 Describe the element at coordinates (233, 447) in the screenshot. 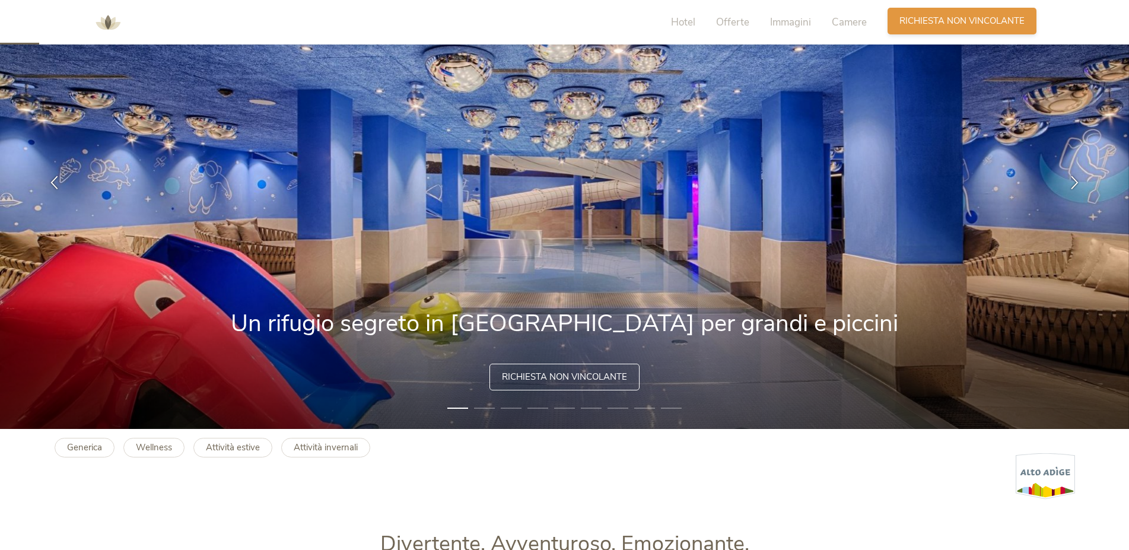

I see `a: Attività estive` at that location.